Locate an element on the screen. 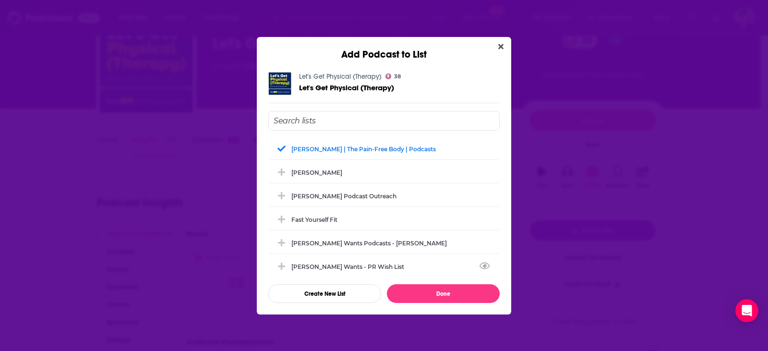  div: Dr. Dan Ginader | The Pain-Free Body | podcasts is located at coordinates (384, 149).